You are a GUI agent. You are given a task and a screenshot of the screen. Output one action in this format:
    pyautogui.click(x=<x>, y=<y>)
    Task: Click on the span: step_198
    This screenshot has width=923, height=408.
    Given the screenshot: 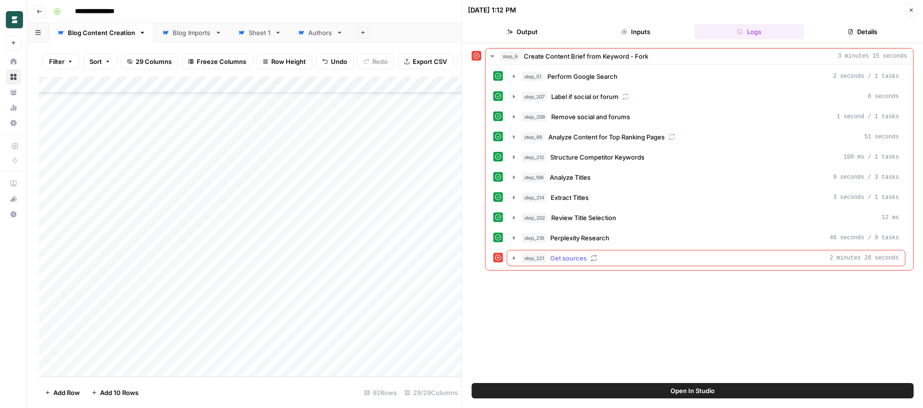 What is the action you would take?
    pyautogui.click(x=534, y=178)
    